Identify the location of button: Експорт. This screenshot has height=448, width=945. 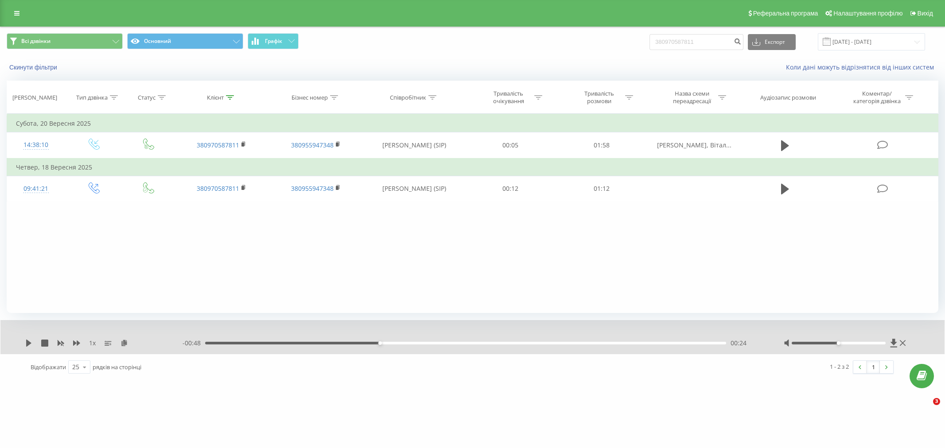
(772, 42).